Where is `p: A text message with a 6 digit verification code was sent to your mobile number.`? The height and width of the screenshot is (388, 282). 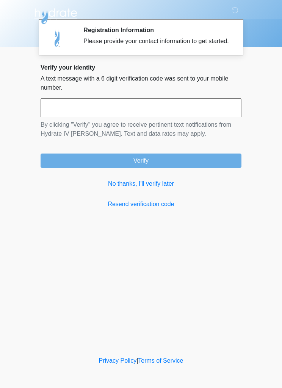 p: A text message with a 6 digit verification code was sent to your mobile number. is located at coordinates (141, 83).